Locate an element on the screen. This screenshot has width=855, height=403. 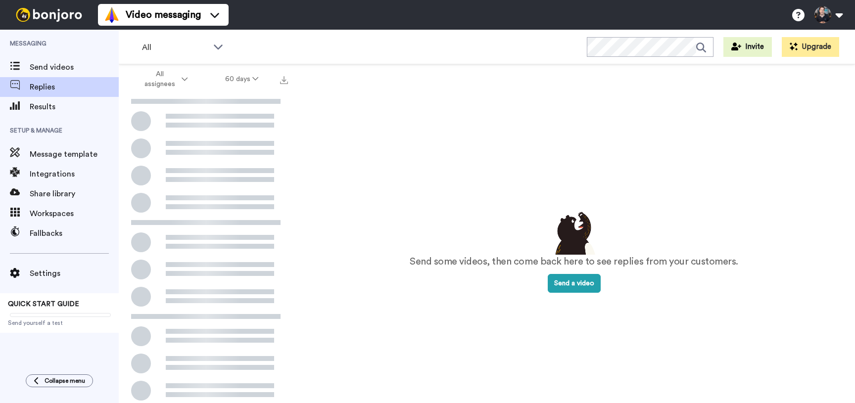
span: Integrations is located at coordinates (74, 174).